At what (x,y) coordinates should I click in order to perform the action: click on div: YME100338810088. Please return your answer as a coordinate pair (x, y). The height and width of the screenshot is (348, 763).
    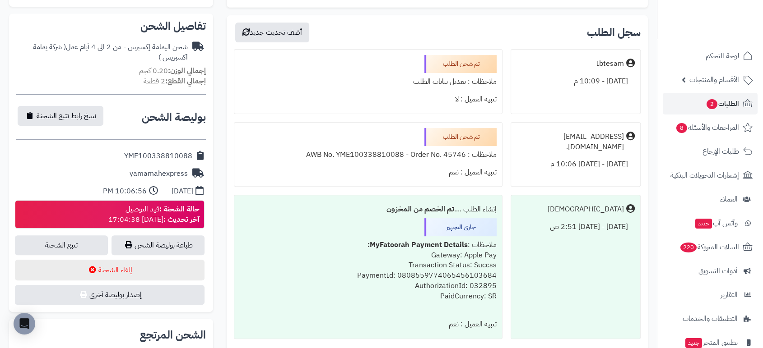
    Looking at the image, I should click on (158, 156).